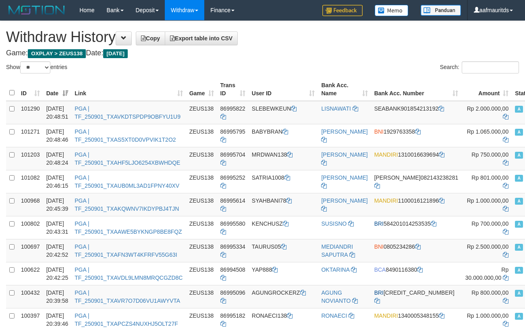  What do you see at coordinates (57, 89) in the screenshot?
I see `th: Date: activate to sort column ascending` at bounding box center [57, 89].